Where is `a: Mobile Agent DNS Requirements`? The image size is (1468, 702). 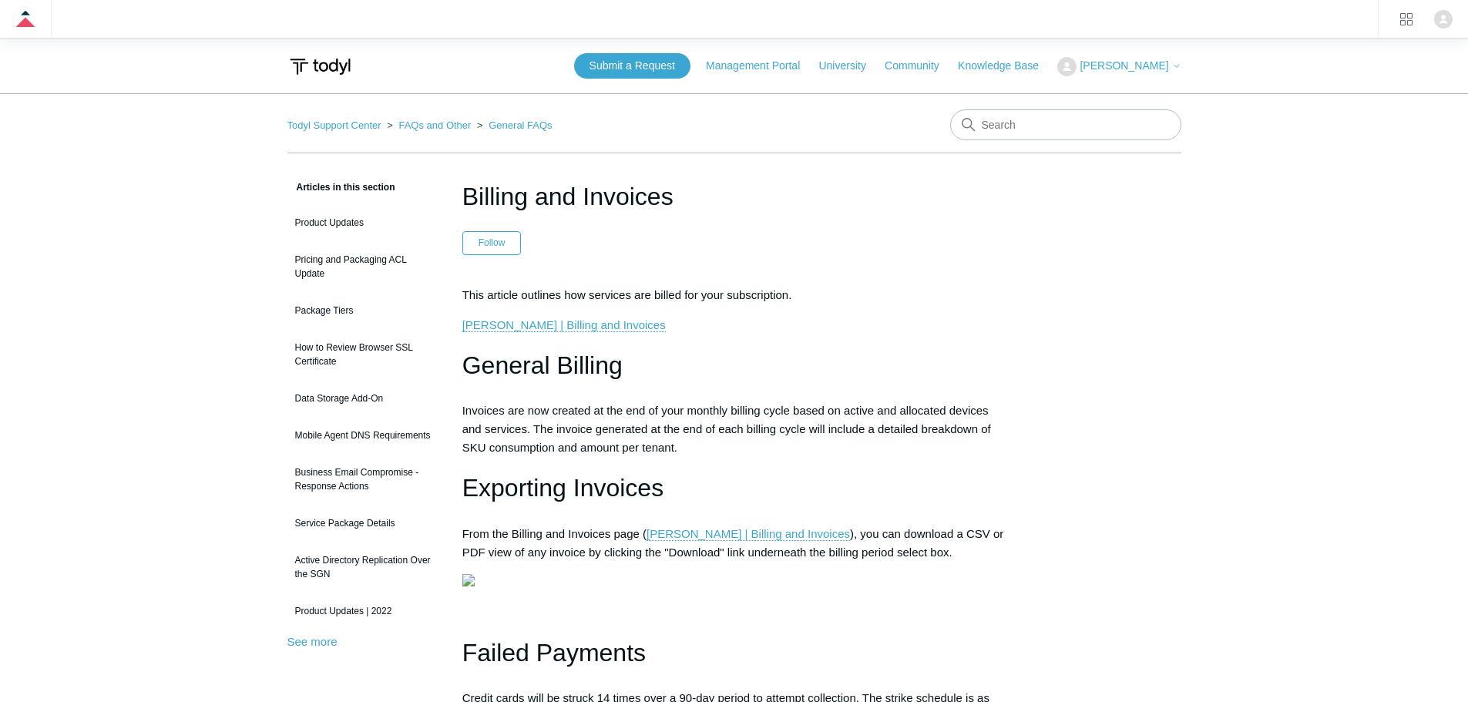
a: Mobile Agent DNS Requirements is located at coordinates (363, 435).